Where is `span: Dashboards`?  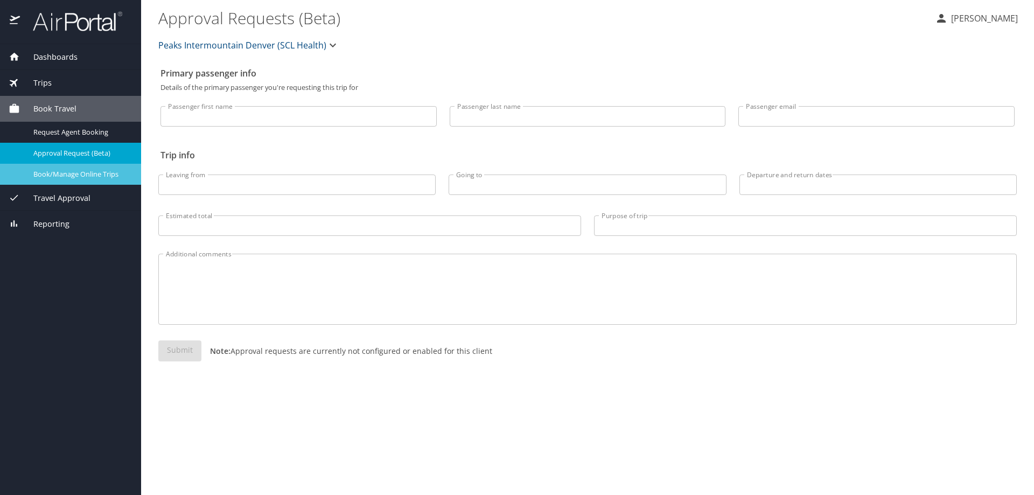 span: Dashboards is located at coordinates (48, 57).